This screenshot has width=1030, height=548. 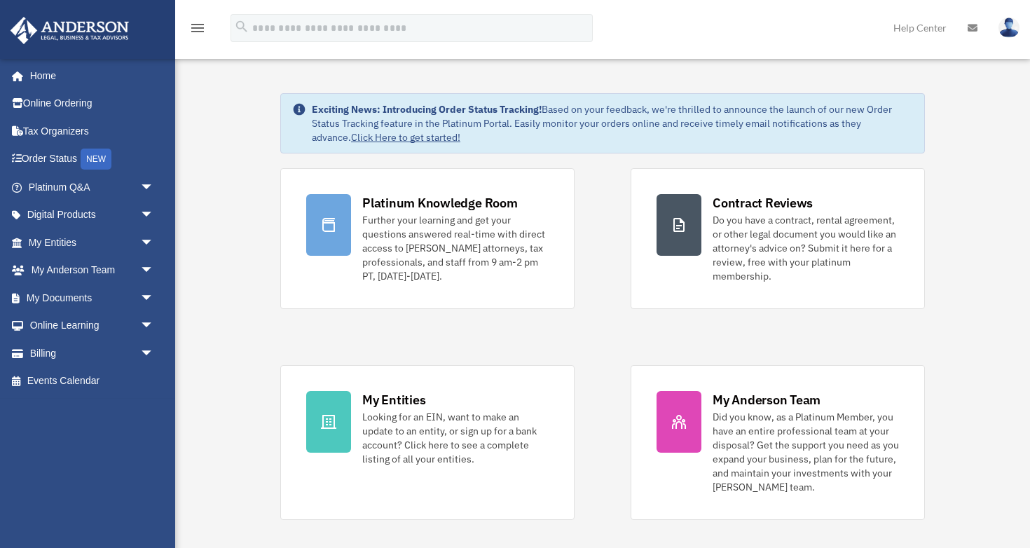 What do you see at coordinates (198, 28) in the screenshot?
I see `i: menu` at bounding box center [198, 28].